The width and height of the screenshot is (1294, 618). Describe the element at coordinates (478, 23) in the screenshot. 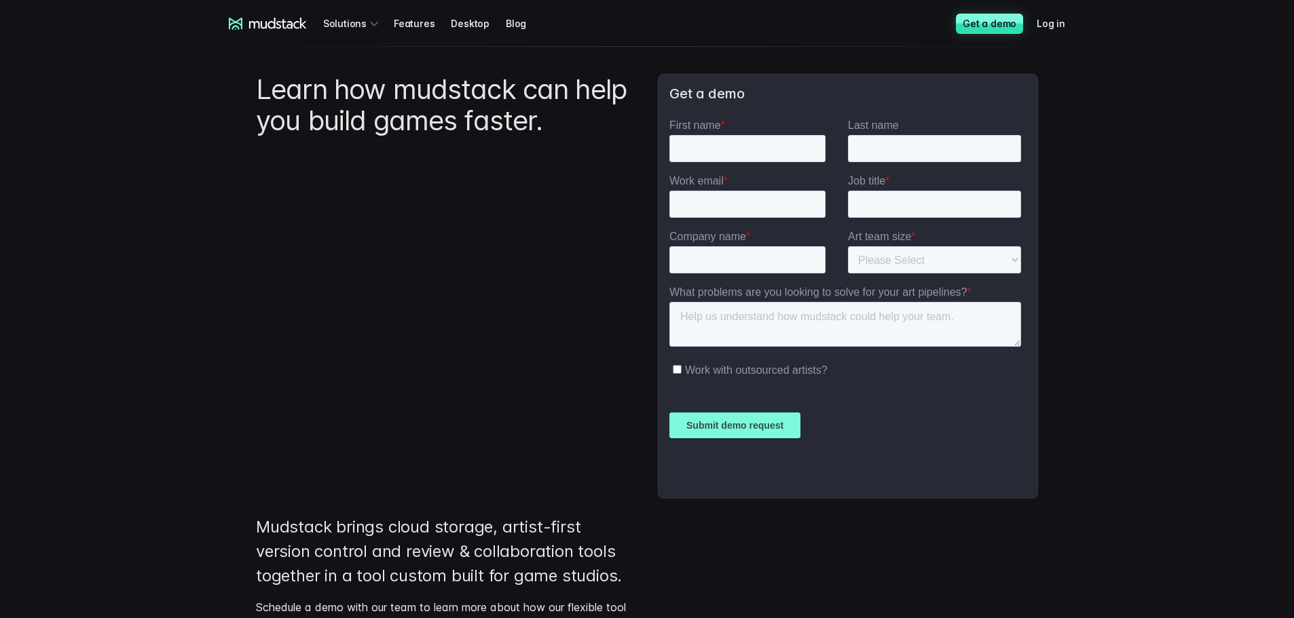

I see `a: Desktop` at that location.